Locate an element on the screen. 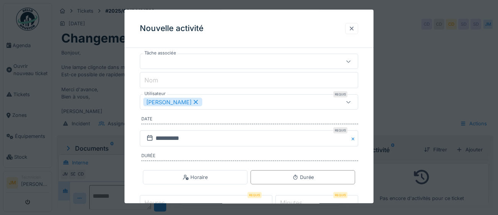 This screenshot has width=498, height=215. label: Durée is located at coordinates (250, 157).